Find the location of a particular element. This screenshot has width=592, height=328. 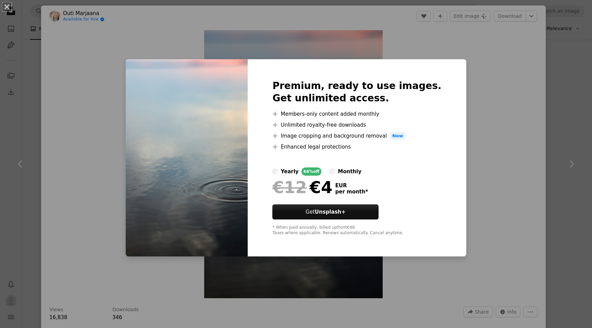

div: 66% off is located at coordinates (311, 172).